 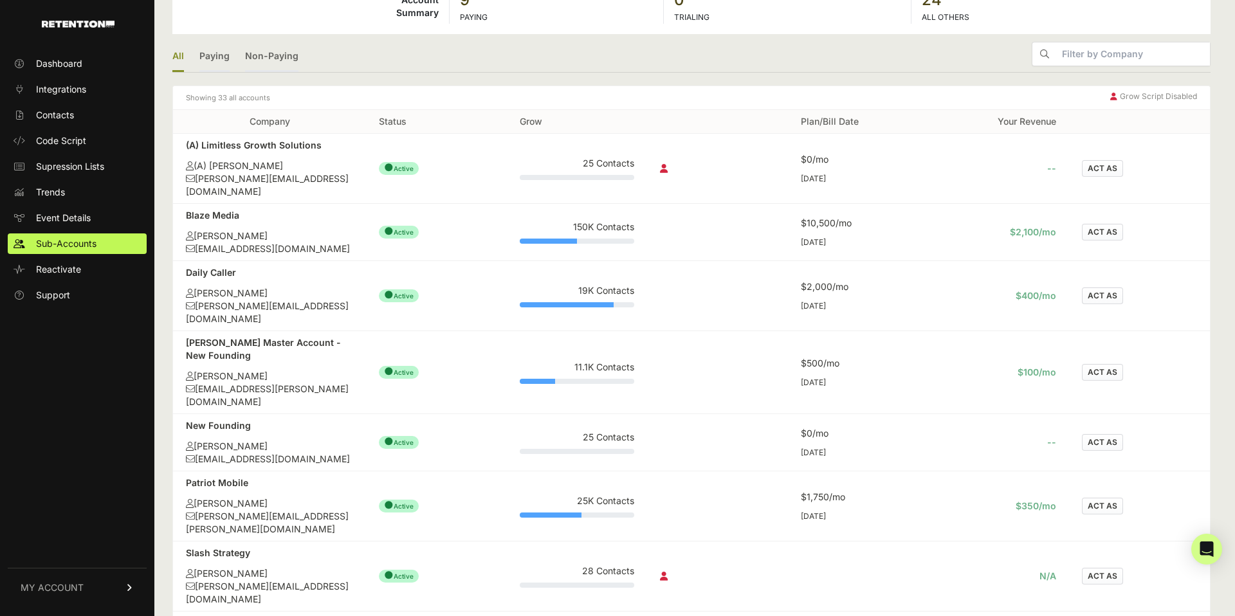 I want to click on span: Event Details, so click(x=63, y=218).